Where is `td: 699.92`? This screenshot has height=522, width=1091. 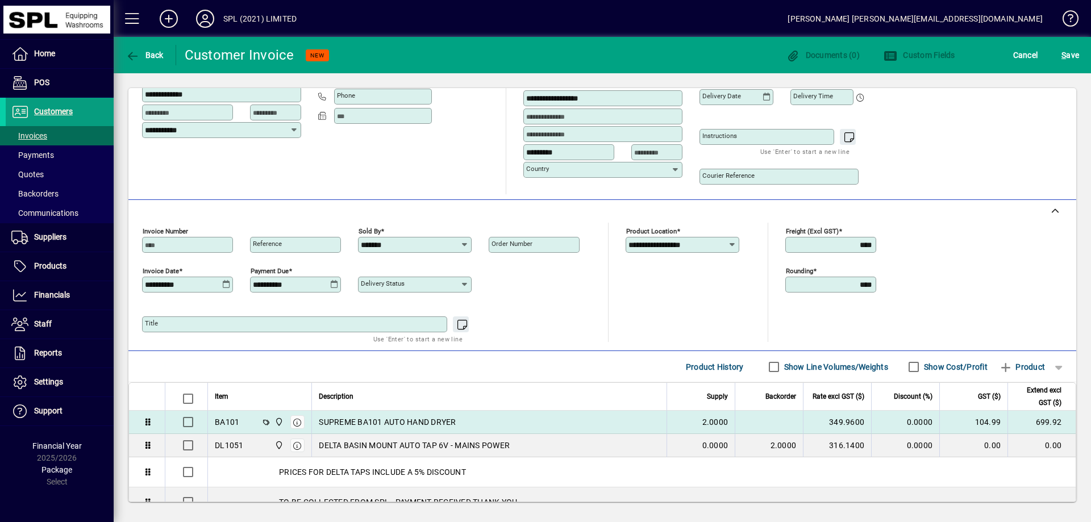 td: 699.92 is located at coordinates (1041, 422).